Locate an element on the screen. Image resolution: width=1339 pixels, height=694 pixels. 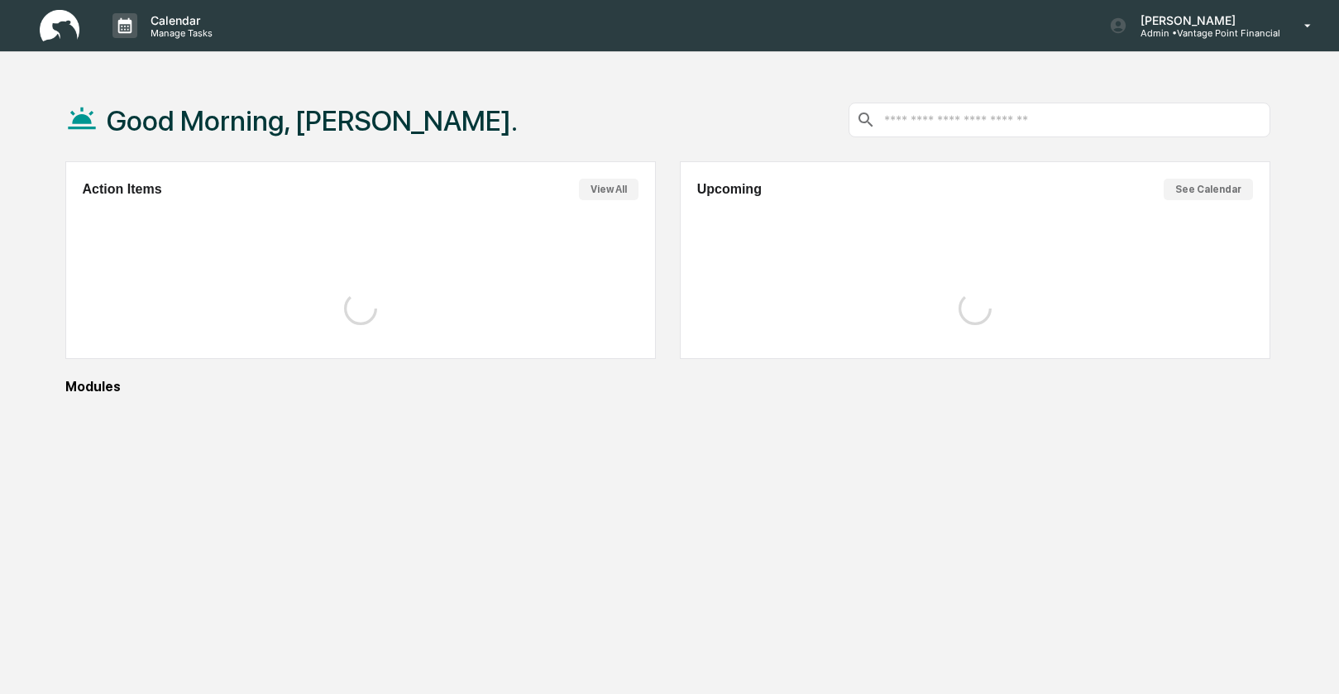
div: Modules is located at coordinates (667, 386).